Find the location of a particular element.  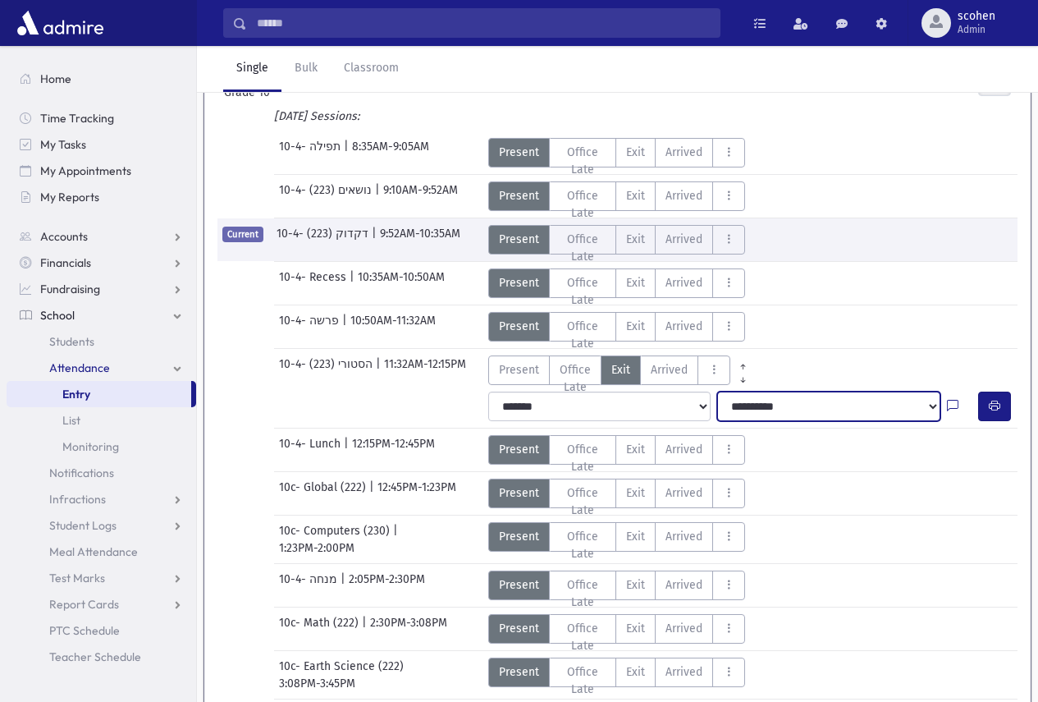

span: Report Cards is located at coordinates (84, 604).